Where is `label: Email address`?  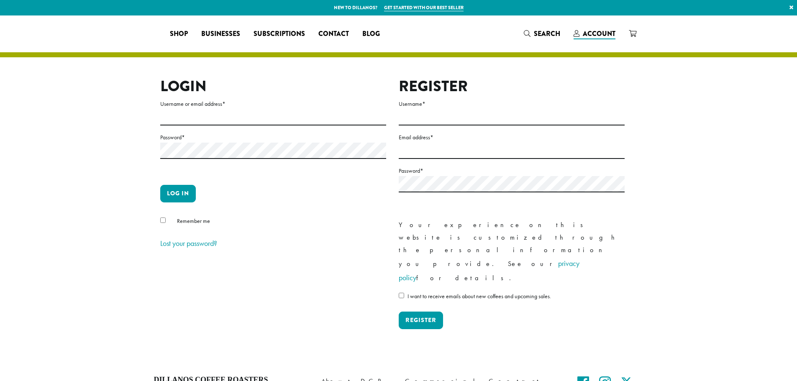 label: Email address is located at coordinates (512, 137).